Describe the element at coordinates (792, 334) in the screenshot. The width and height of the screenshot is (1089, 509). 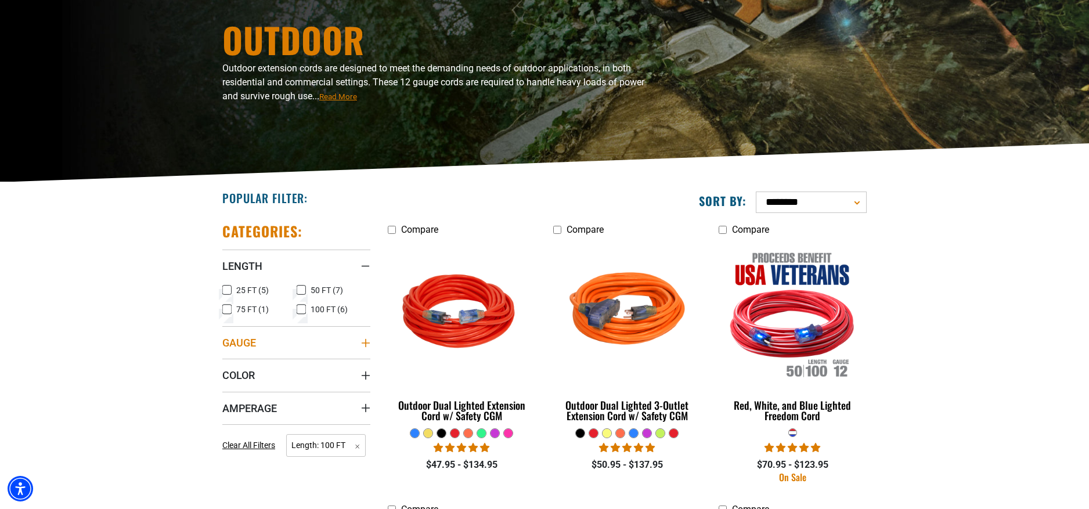
I see `a: Red, White, and Blue Lighted Freedom Cord Red, White, and Blue Lighted Freedom Cord` at that location.